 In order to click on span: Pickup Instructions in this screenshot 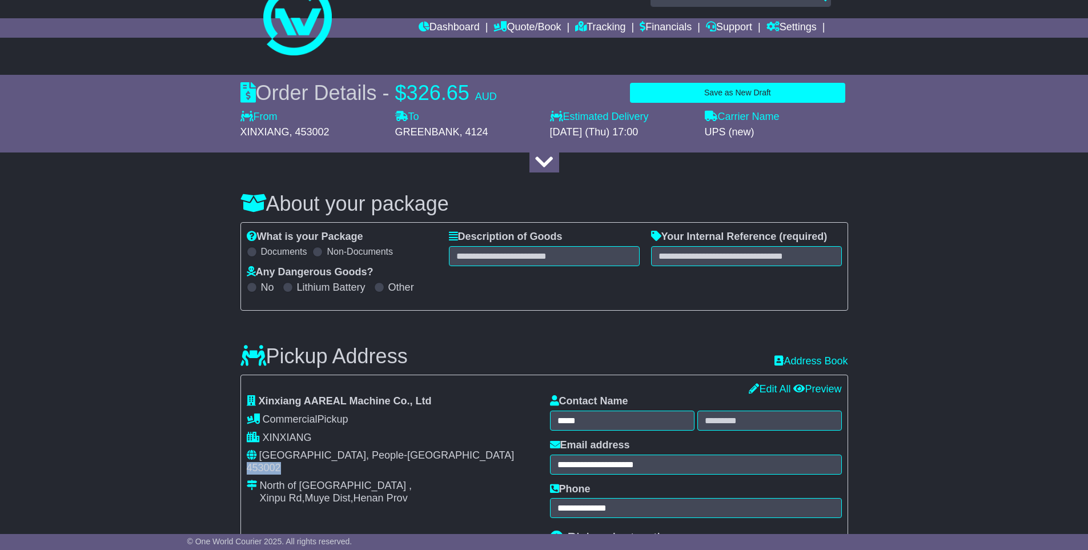, I will do `click(625, 538)`.